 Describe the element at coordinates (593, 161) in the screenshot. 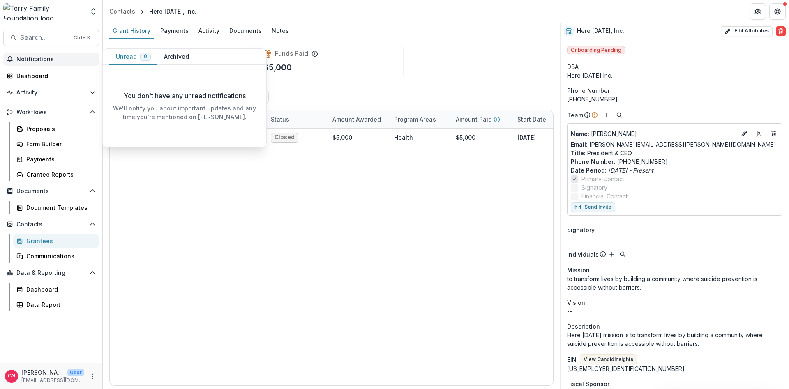

I see `span: Phone Number :` at that location.